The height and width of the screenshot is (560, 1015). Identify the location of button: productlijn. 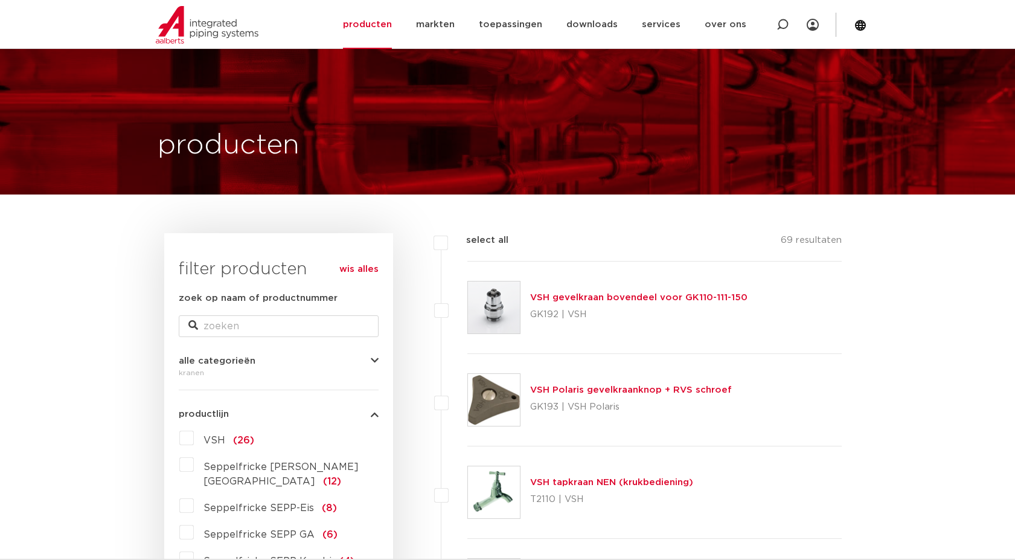
(278, 414).